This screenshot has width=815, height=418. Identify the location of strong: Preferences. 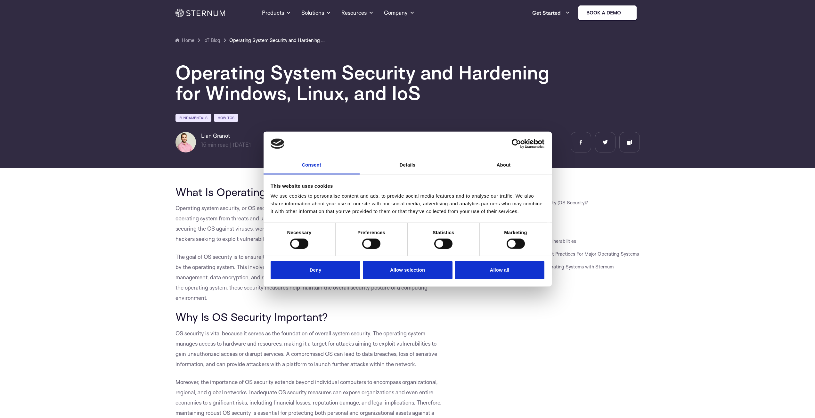
(371, 232).